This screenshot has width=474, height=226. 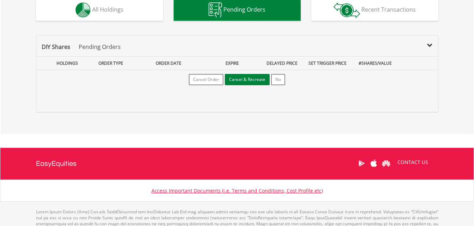 I want to click on img: pending_instructions-wht.png, so click(x=215, y=10).